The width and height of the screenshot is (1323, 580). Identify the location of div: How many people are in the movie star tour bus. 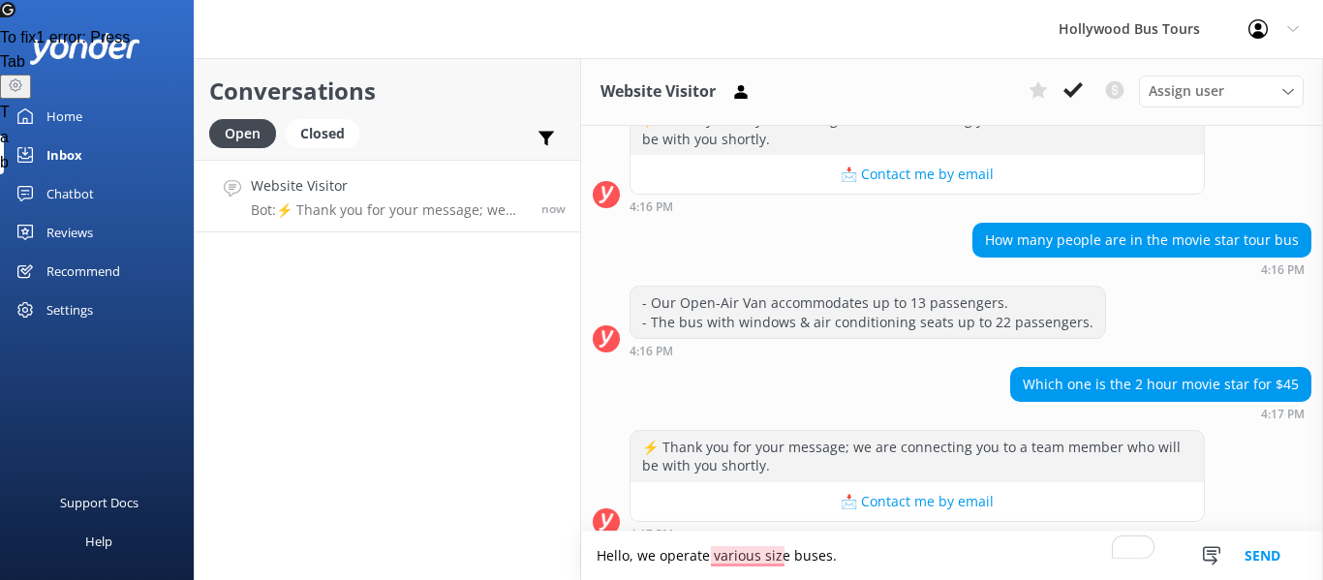
(1142, 240).